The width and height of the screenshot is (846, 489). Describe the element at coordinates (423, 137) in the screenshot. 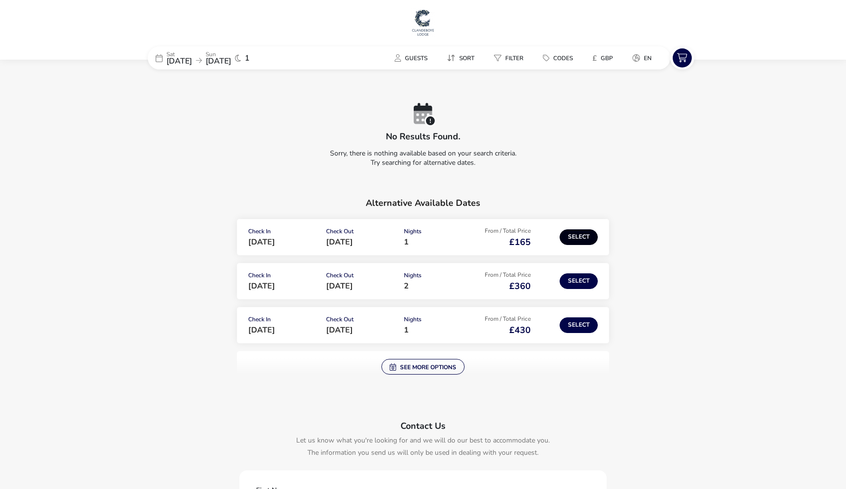

I see `h2: No results found.` at that location.